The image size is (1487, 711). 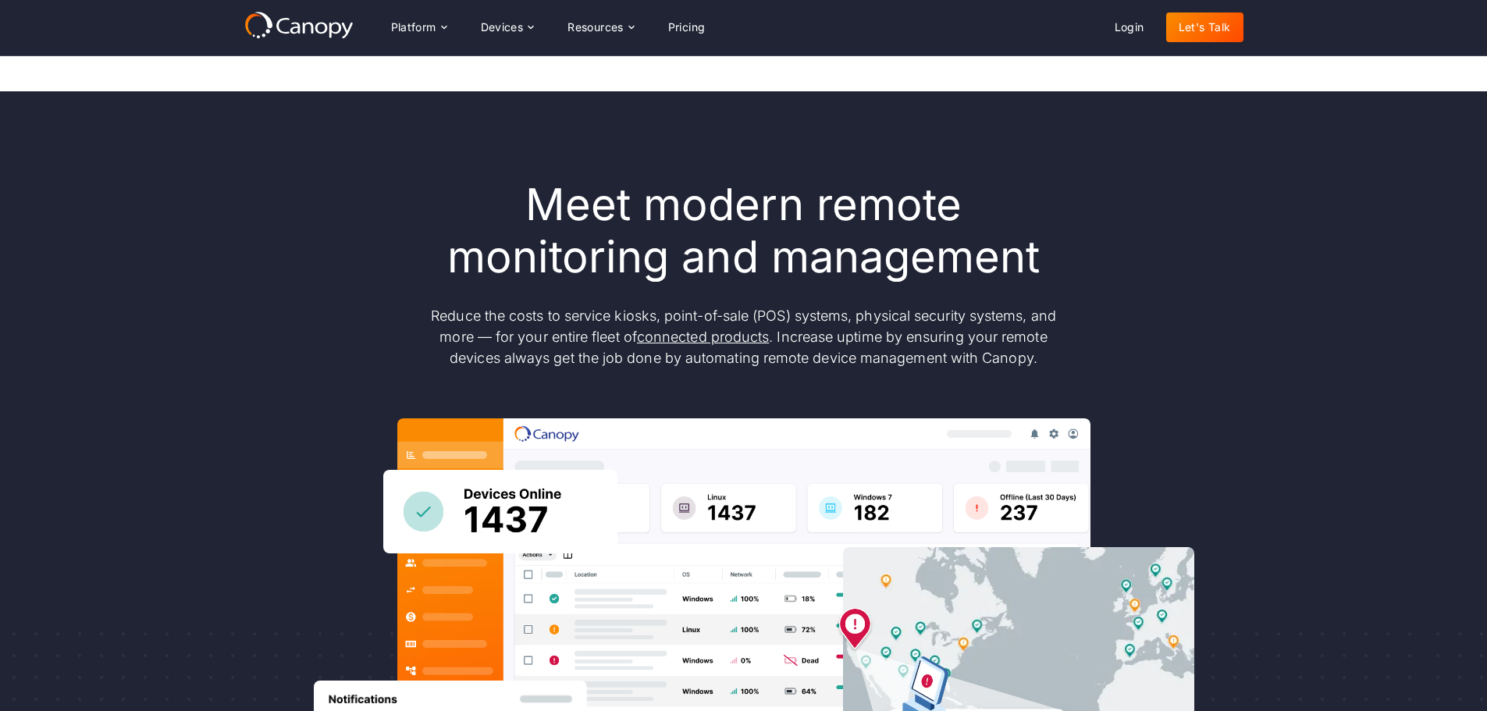 I want to click on a: Pricing, so click(x=687, y=27).